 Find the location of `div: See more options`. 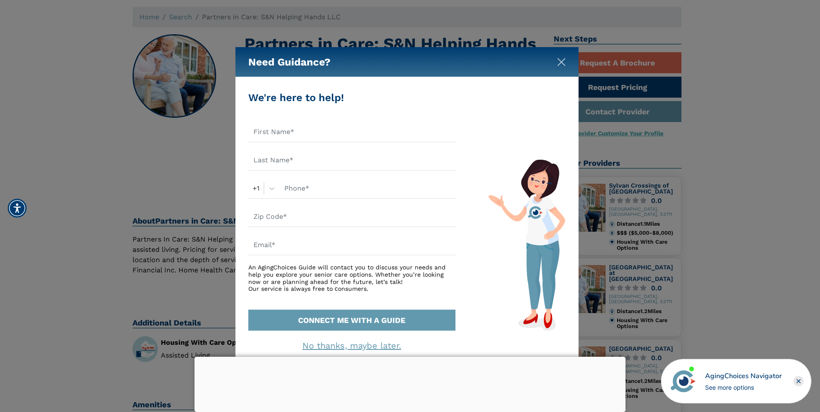

div: See more options is located at coordinates (743, 388).